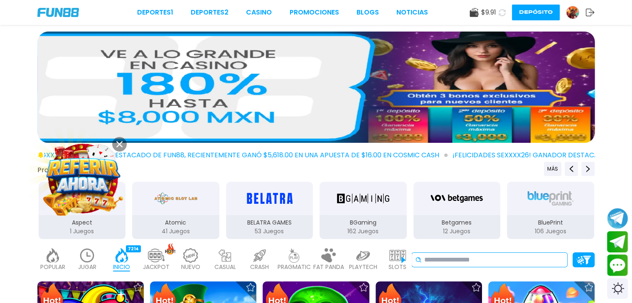 This screenshot has height=303, width=632. What do you see at coordinates (329, 267) in the screenshot?
I see `p: FAT PANDA` at bounding box center [329, 267].